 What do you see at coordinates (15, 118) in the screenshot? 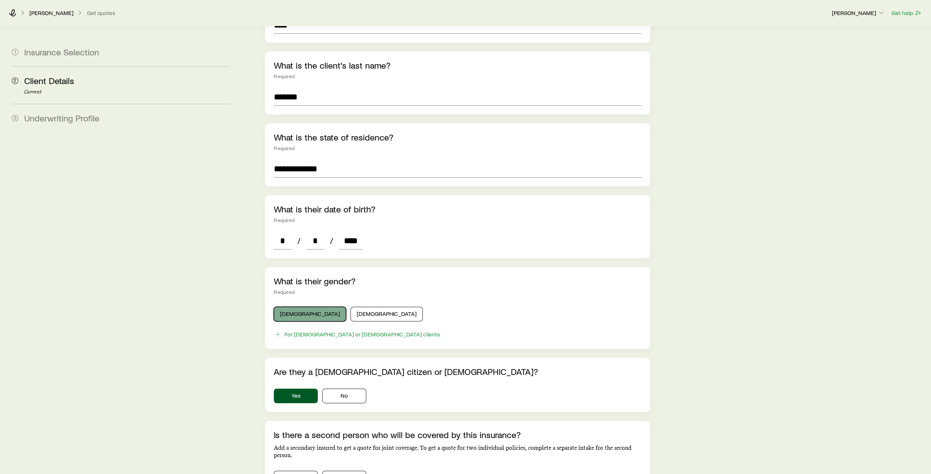
I see `span: 3` at bounding box center [15, 118].